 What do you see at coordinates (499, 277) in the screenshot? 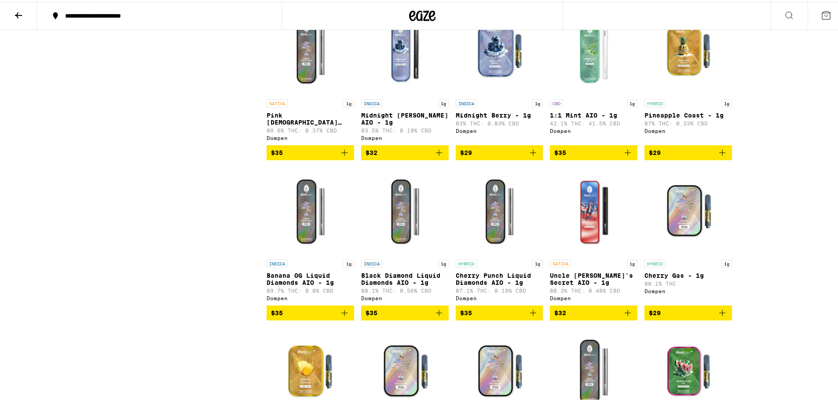
I see `p: Cherry Punch Liquid Diamonds AIO - 1g` at bounding box center [499, 277].